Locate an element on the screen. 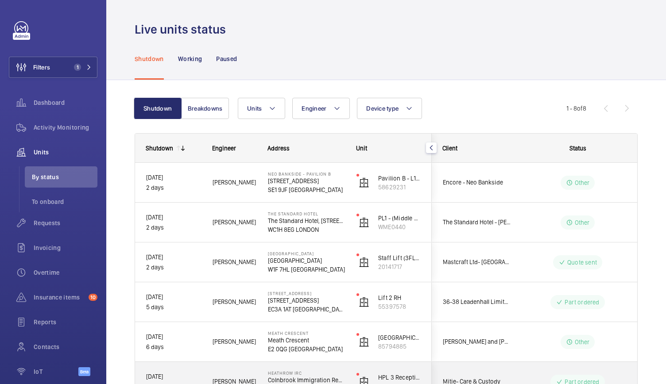  span: Overtime is located at coordinates (66, 273).